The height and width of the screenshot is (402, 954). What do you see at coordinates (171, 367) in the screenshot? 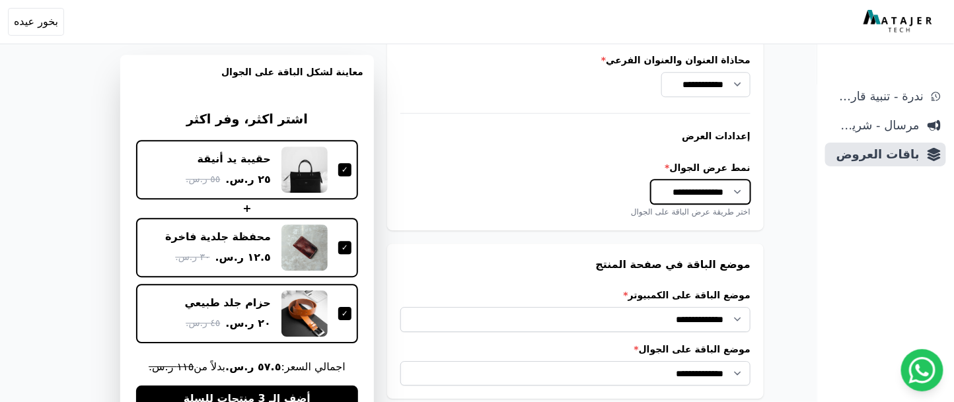
I see `s: ١١٥ ر.س.` at bounding box center [171, 367].